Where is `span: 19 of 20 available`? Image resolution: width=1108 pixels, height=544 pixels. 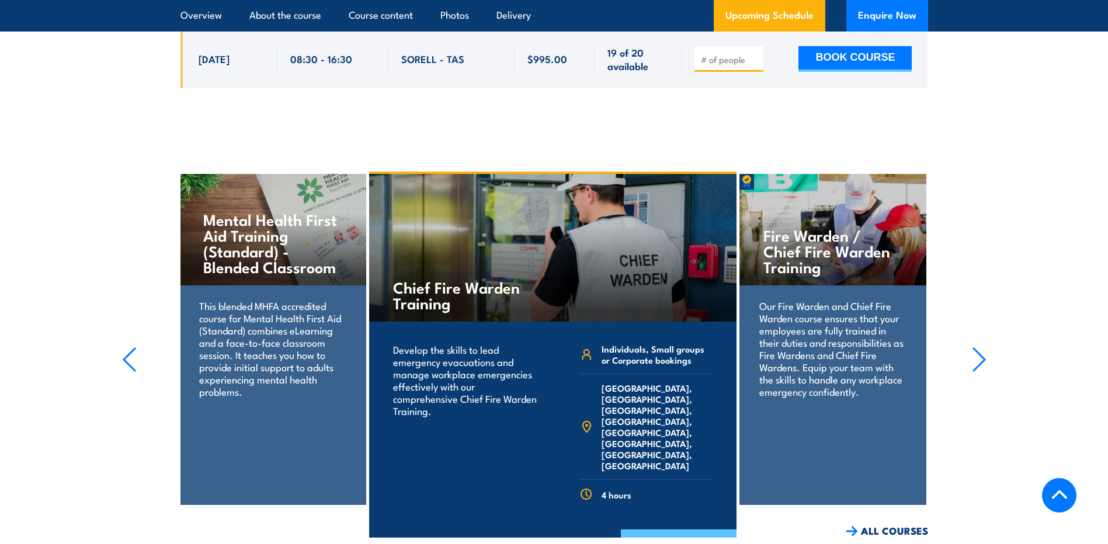
span: 19 of 20 available is located at coordinates (638, 59).